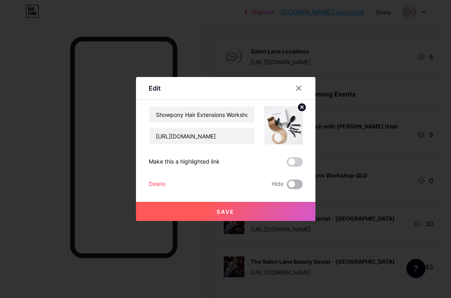  I want to click on span: Hide, so click(277, 184).